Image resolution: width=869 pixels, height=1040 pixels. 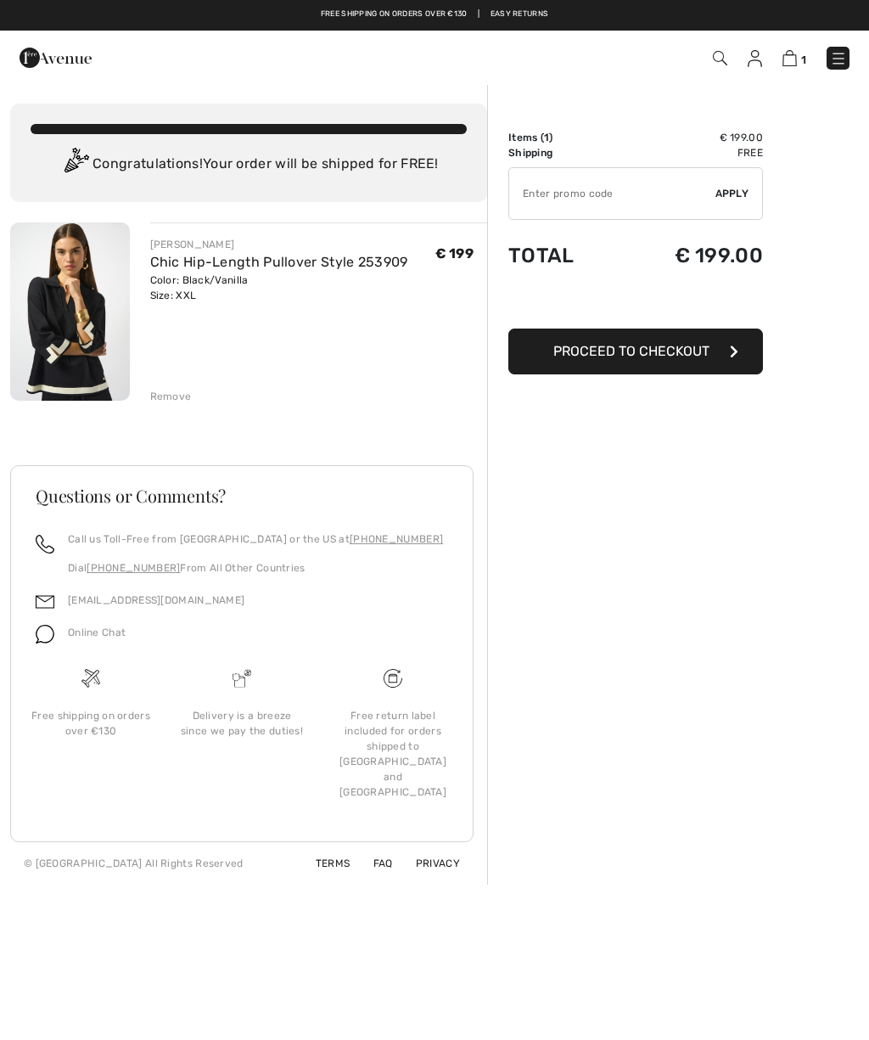 What do you see at coordinates (733, 194) in the screenshot?
I see `span: Apply` at bounding box center [733, 194].